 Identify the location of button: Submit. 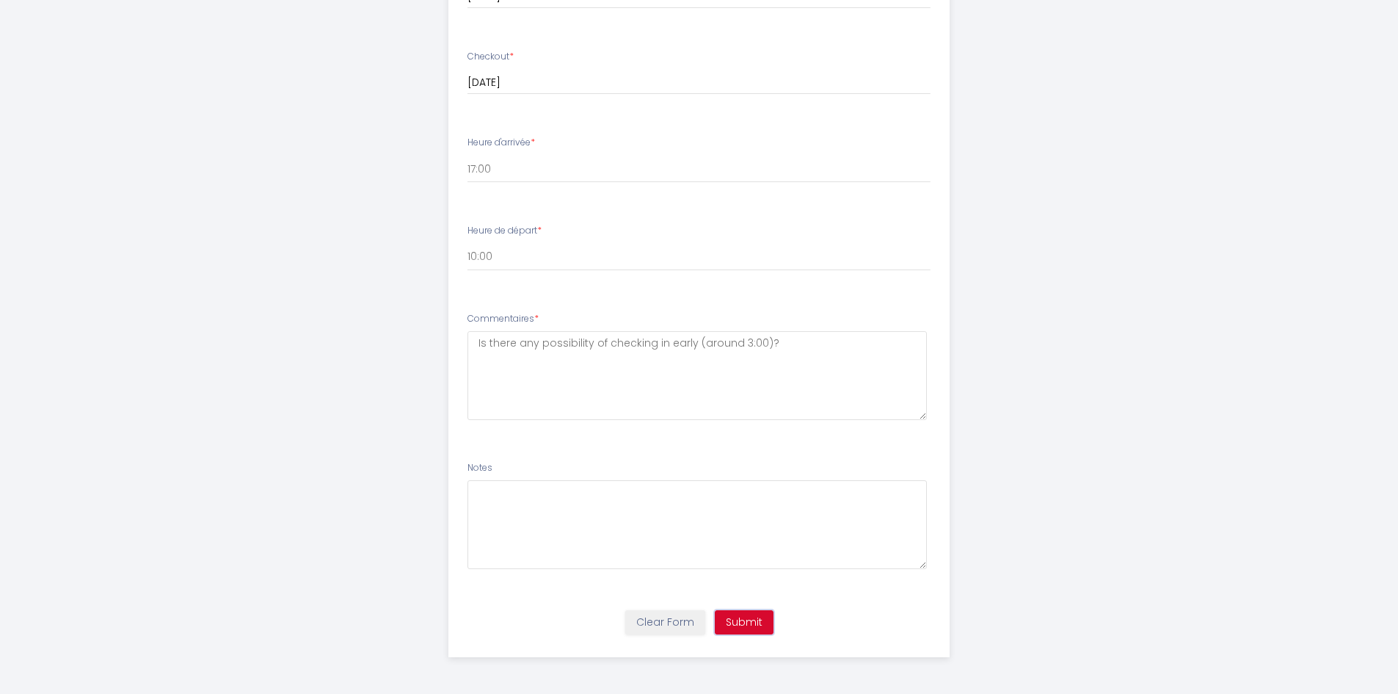
(744, 623).